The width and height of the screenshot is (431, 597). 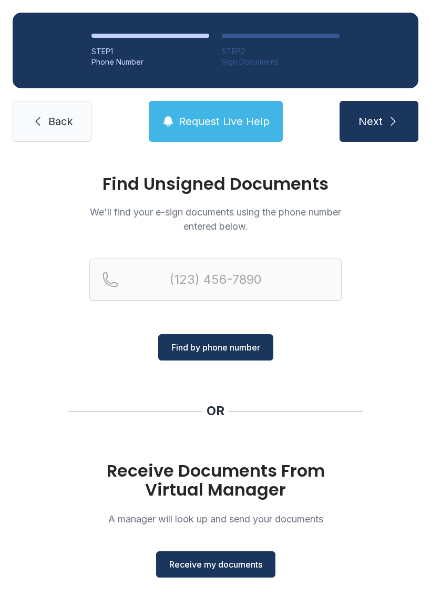 What do you see at coordinates (280, 62) in the screenshot?
I see `div: Sign Documents` at bounding box center [280, 62].